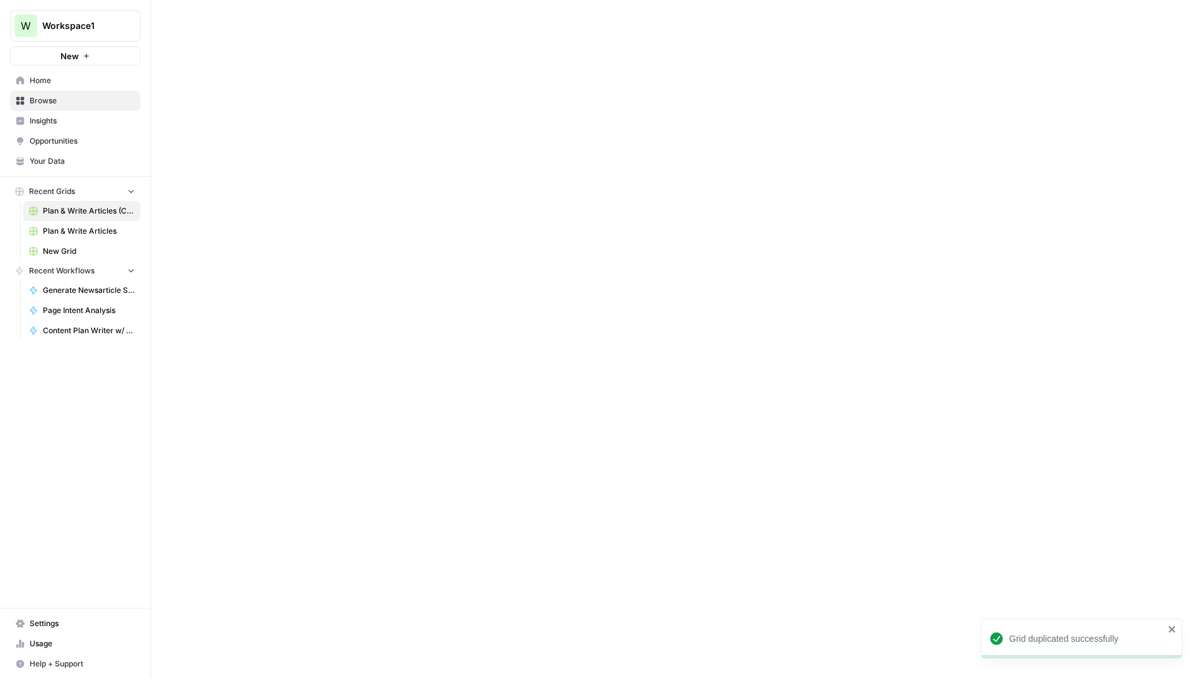 The height and width of the screenshot is (679, 1190). Describe the element at coordinates (69, 56) in the screenshot. I see `span: New` at that location.